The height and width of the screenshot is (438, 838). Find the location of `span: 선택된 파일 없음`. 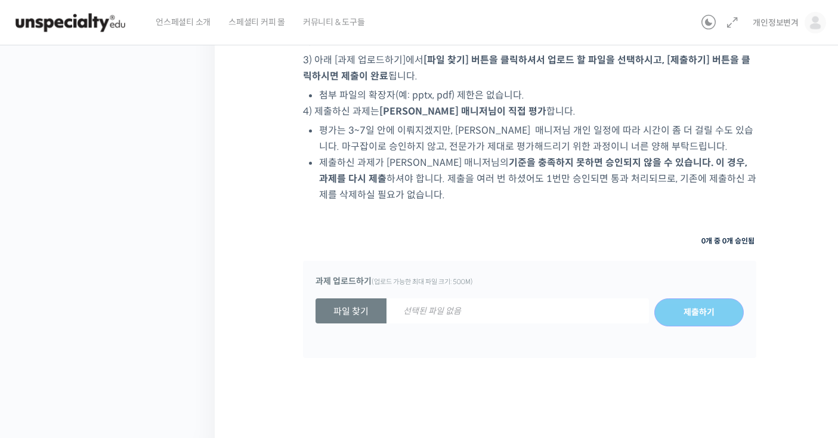

span: 선택된 파일 없음 is located at coordinates (432, 311).